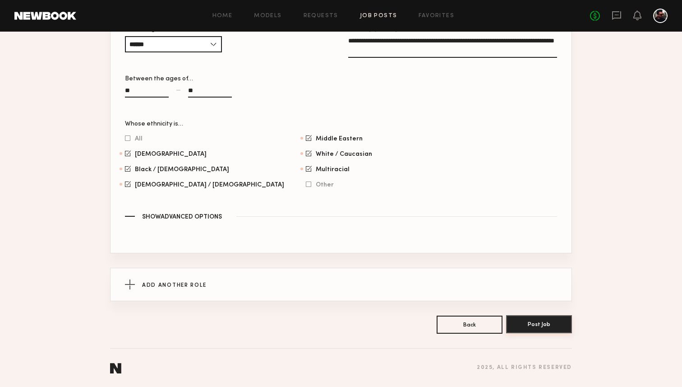 Image resolution: width=682 pixels, height=387 pixels. I want to click on a: Job Posts, so click(378, 16).